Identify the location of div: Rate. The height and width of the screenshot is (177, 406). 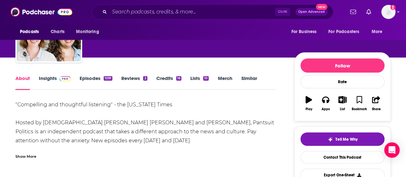
(342, 81).